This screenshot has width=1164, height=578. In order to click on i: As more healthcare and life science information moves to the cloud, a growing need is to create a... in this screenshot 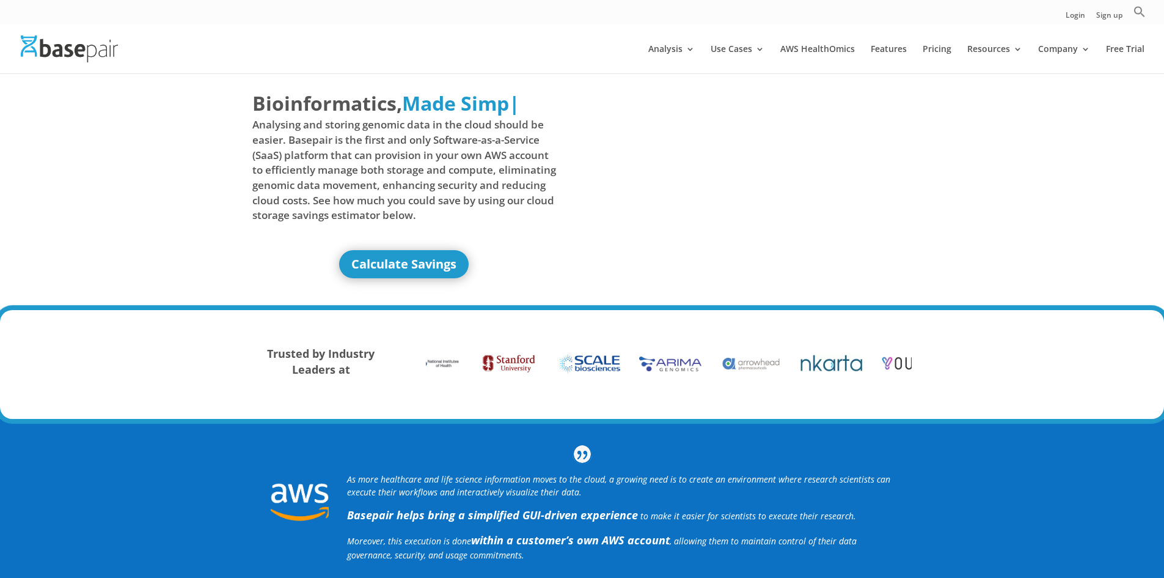, I will do `click(619, 485)`.